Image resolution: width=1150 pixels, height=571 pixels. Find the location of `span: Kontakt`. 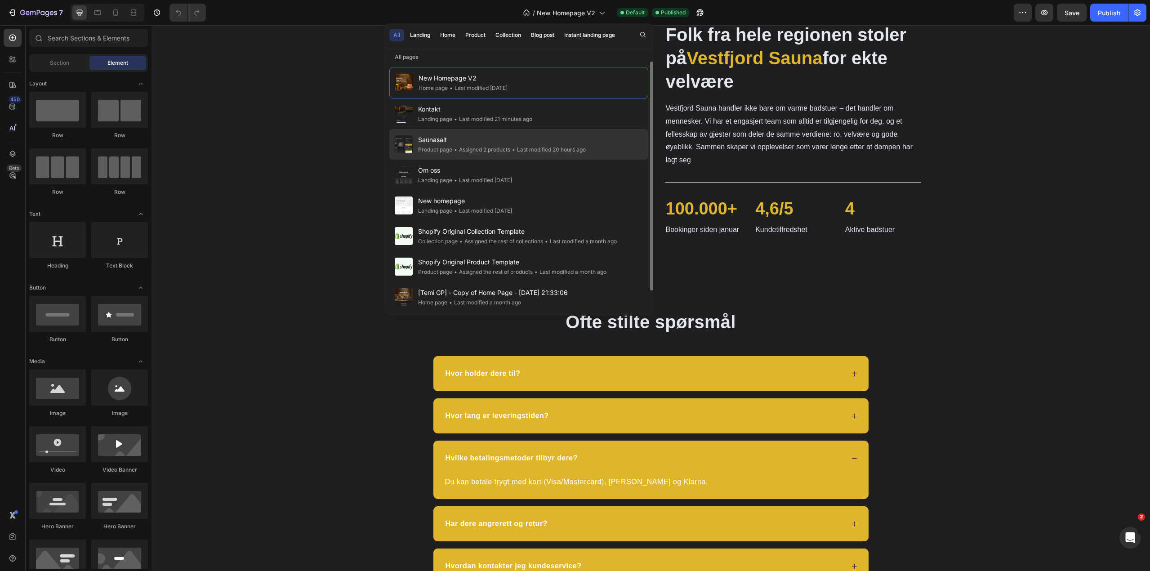

span: Kontakt is located at coordinates (475, 109).